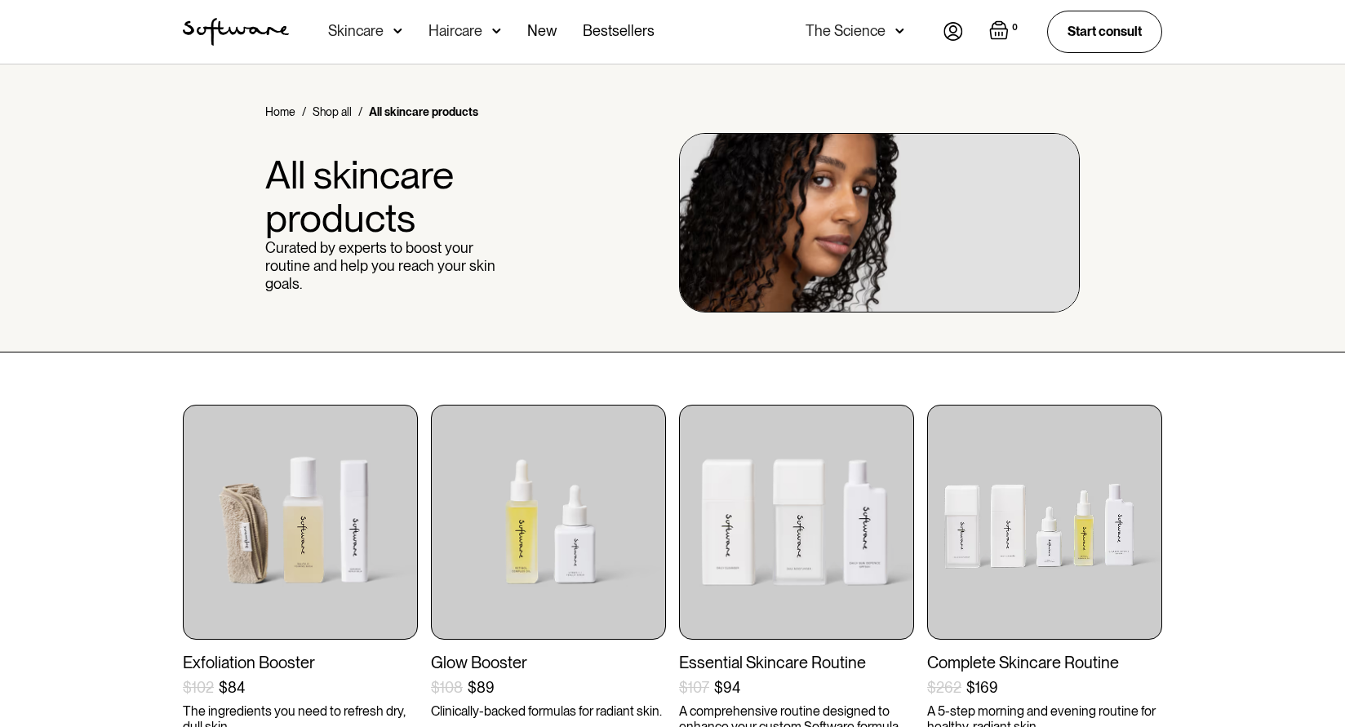 This screenshot has height=727, width=1345. What do you see at coordinates (424, 112) in the screenshot?
I see `div: All skincare products` at bounding box center [424, 112].